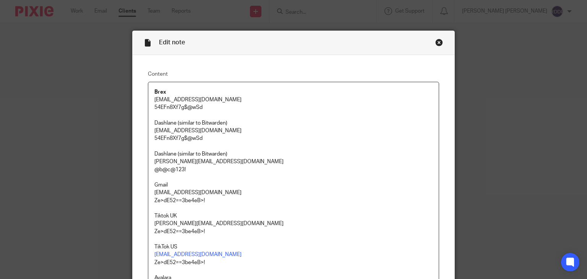  Describe the element at coordinates (172, 42) in the screenshot. I see `span: Edit note` at that location.